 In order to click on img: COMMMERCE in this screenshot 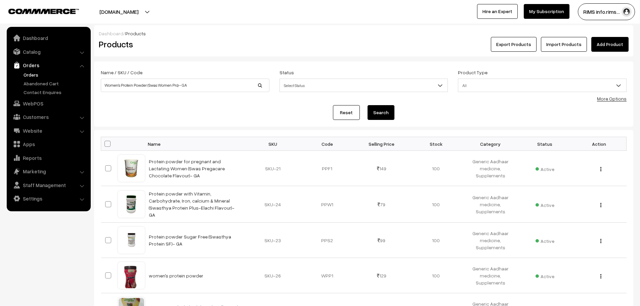, I will do `click(44, 11)`.